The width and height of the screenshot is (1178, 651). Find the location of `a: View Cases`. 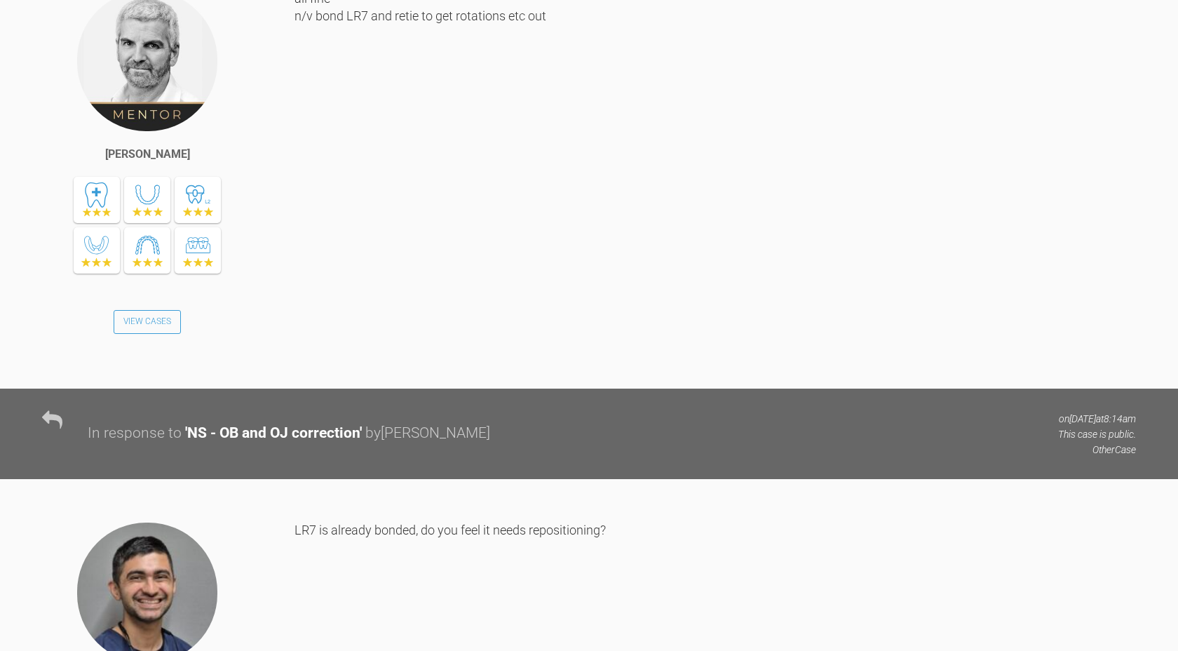

a: View Cases is located at coordinates (147, 322).